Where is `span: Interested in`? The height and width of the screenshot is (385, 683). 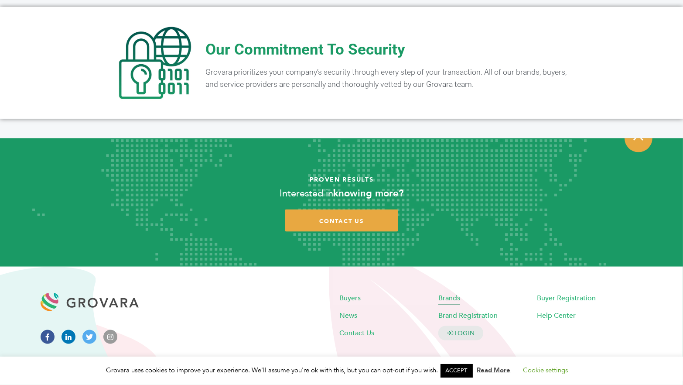 span: Interested in is located at coordinates (306, 193).